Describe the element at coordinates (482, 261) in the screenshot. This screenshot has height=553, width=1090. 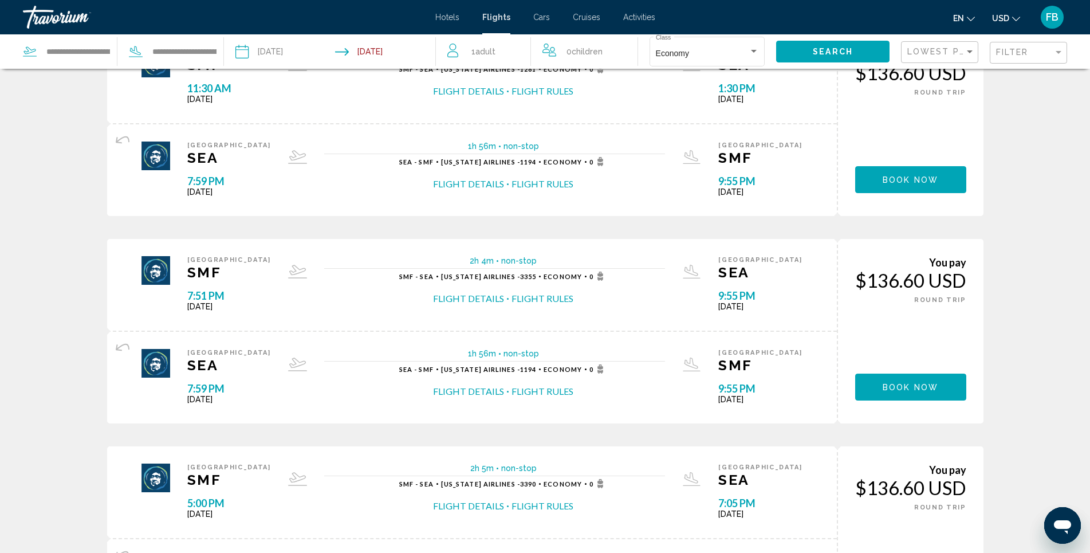
I see `span: 2h 4m` at that location.